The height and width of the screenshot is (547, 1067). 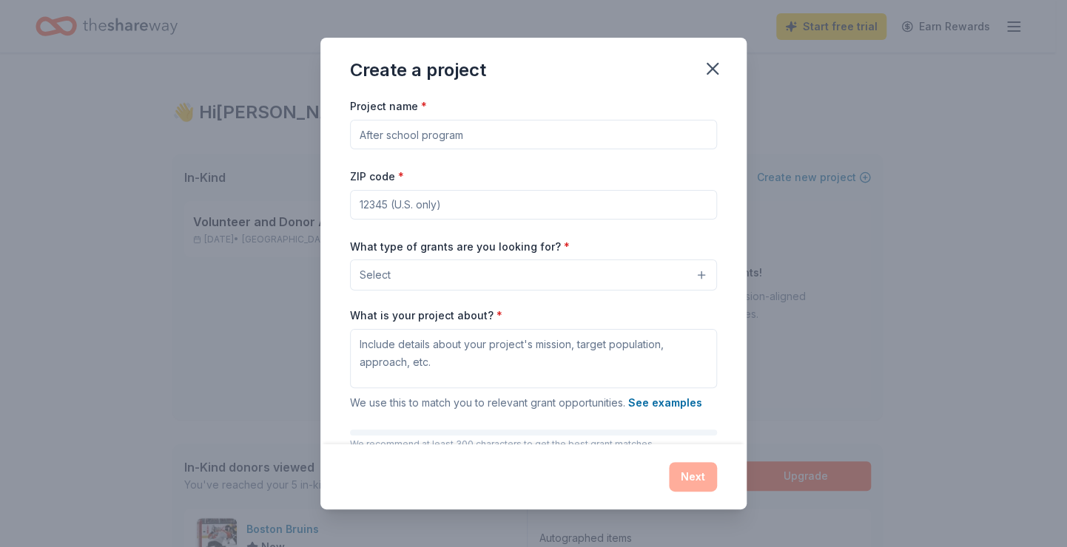 What do you see at coordinates (533, 135) in the screenshot?
I see `input: After school program` at bounding box center [533, 135].